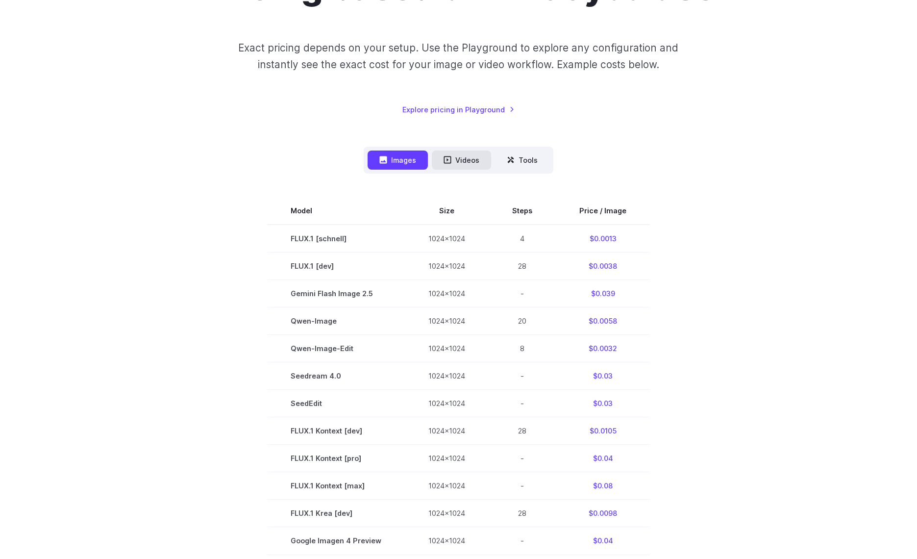 The image size is (917, 559). Describe the element at coordinates (522, 160) in the screenshot. I see `button: Tools` at that location.